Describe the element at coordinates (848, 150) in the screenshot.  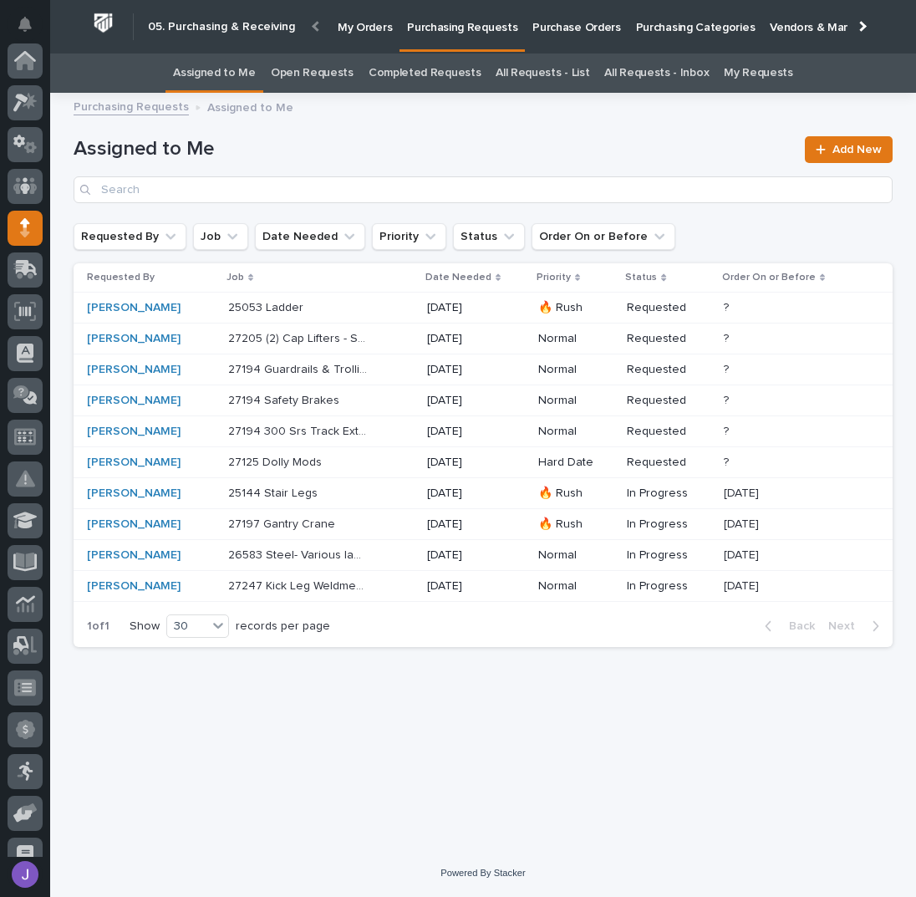
I see `a: Add New` at that location.